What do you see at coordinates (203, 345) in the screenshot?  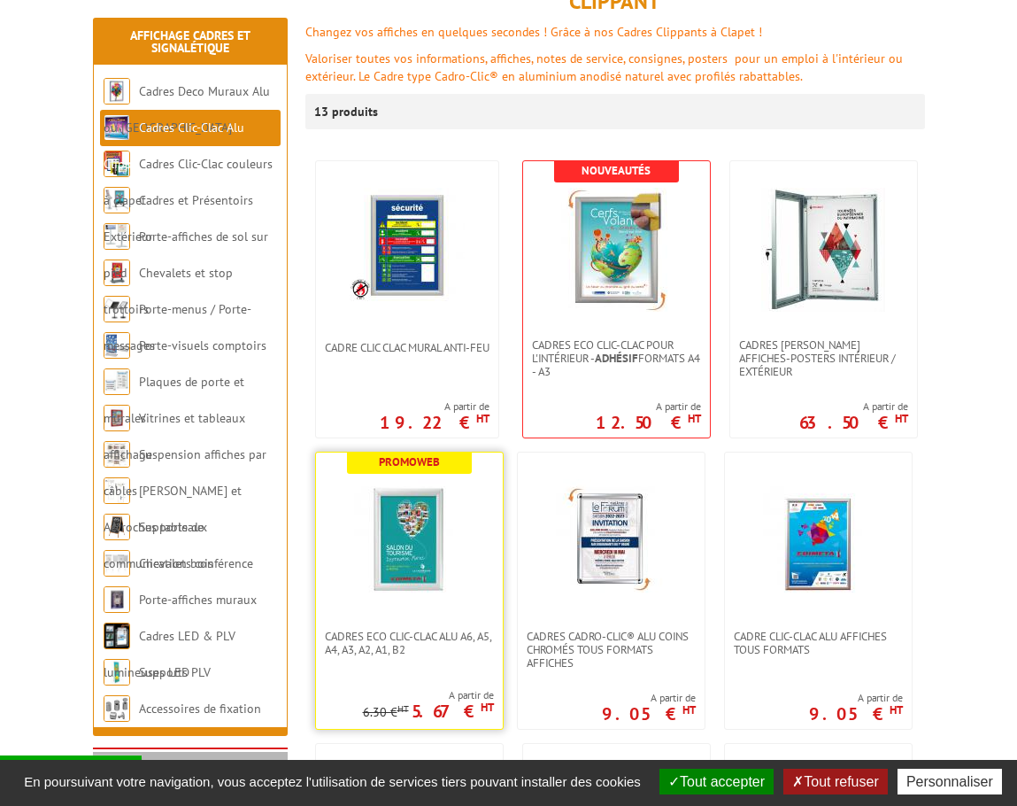 I see `a: Porte-visuels comptoirs` at bounding box center [203, 345].